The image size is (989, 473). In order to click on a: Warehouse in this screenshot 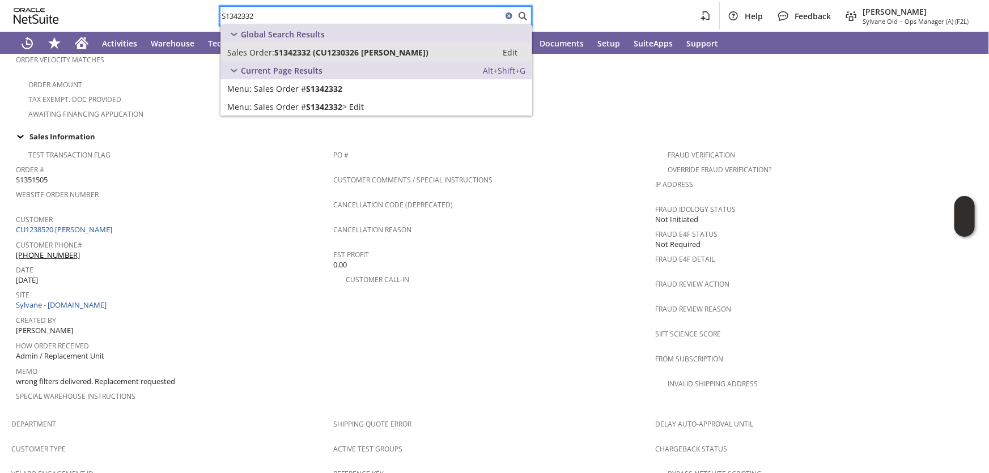, I will do `click(172, 43)`.